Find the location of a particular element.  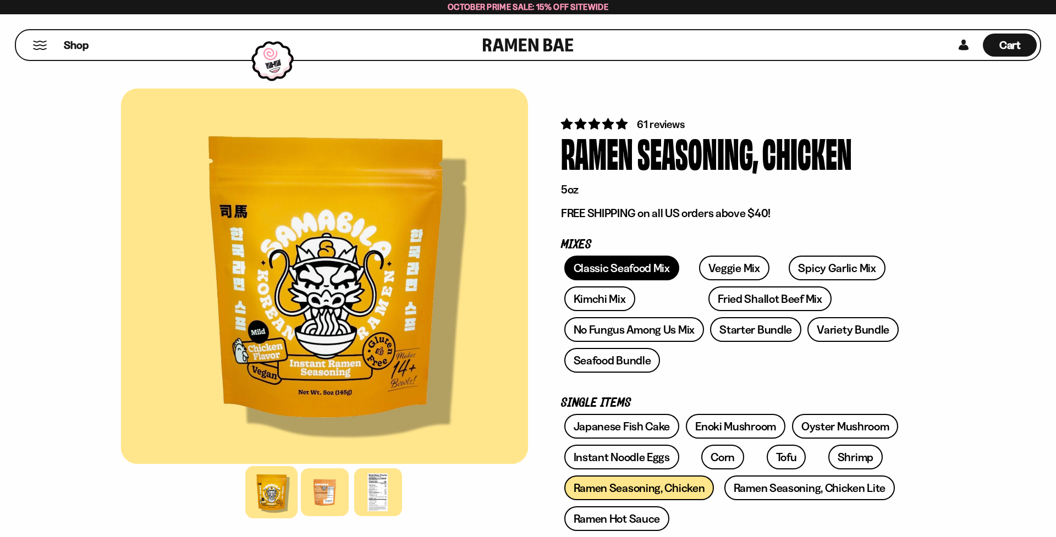

a: Corn is located at coordinates (723, 457).